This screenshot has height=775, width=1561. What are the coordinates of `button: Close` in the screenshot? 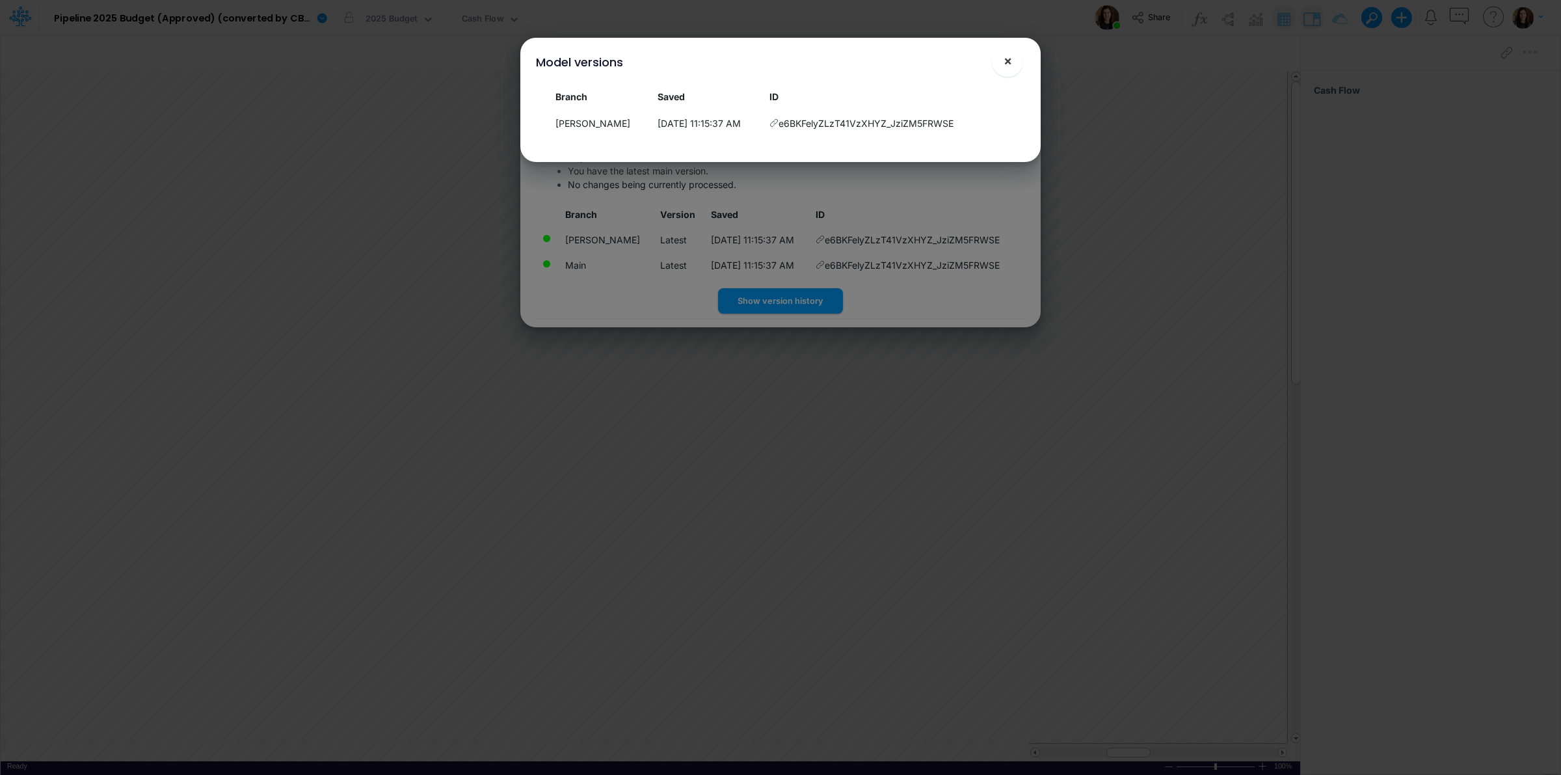 It's located at (1008, 61).